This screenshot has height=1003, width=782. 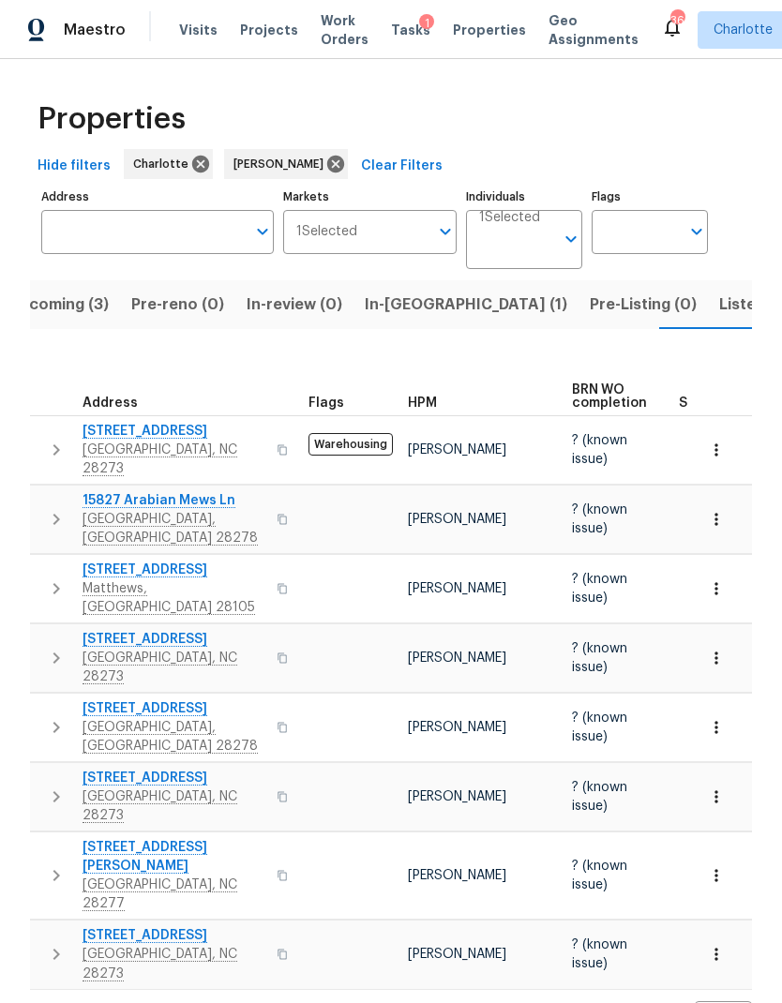 What do you see at coordinates (593, 30) in the screenshot?
I see `span: Geo Assignments` at bounding box center [593, 30].